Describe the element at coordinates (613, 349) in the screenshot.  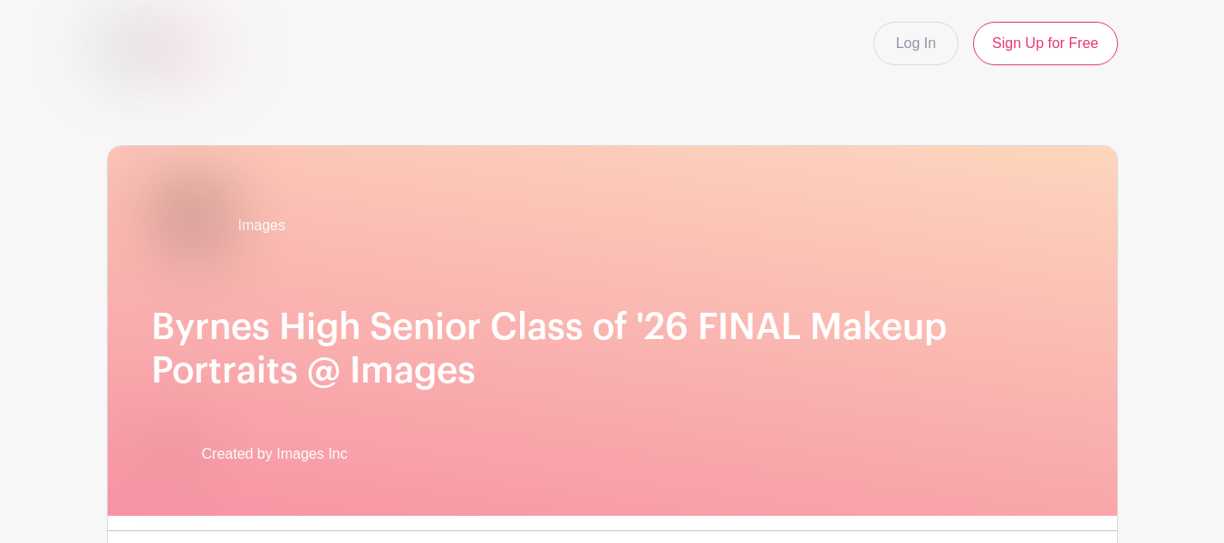
I see `h1: Byrnes High Senior Class of '26 FINAL Makeup Portraits @ Images` at that location.